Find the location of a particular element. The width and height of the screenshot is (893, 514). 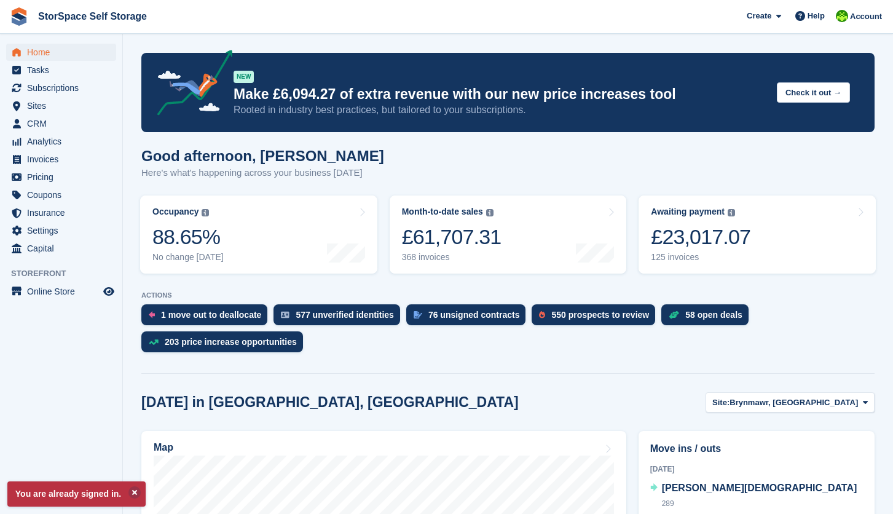

div: Month-to-date sales is located at coordinates (443, 211).